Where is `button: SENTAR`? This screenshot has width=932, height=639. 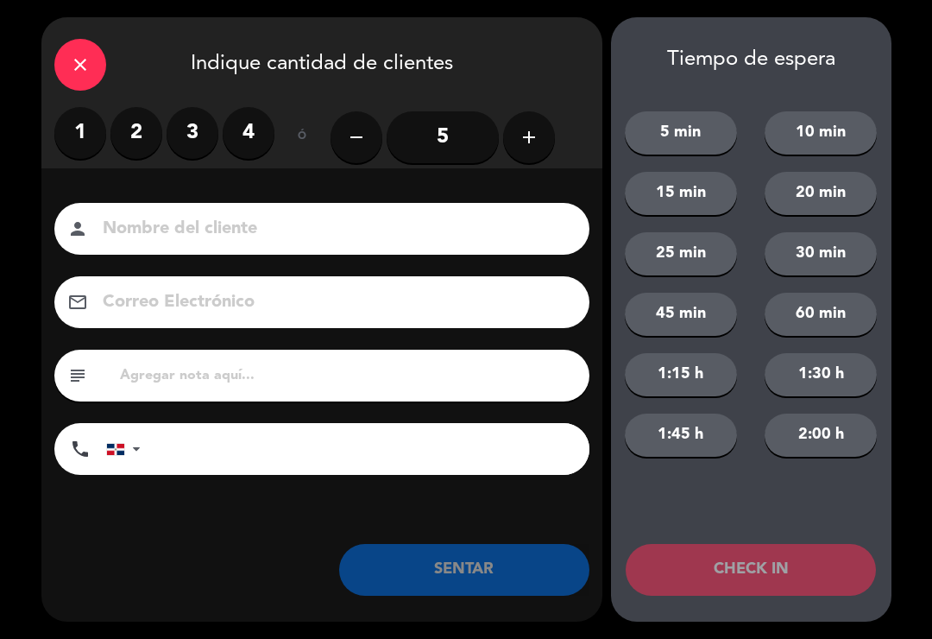
button: SENTAR is located at coordinates (464, 570).